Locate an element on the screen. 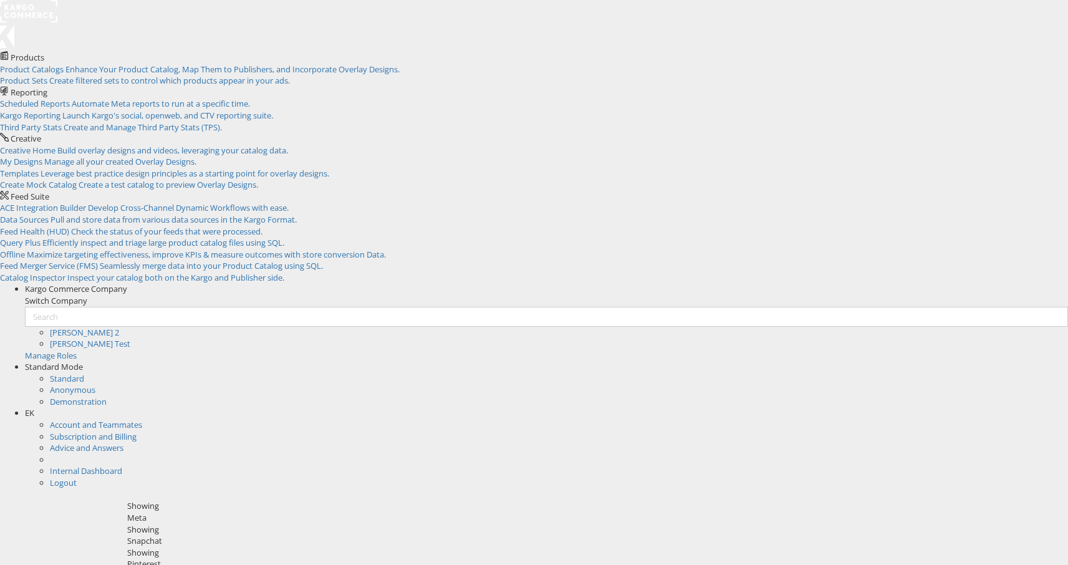  span: Enhance Your Product Catalog, Map Them to Publishers, and Incorporate Overlay Designs. is located at coordinates (232, 69).